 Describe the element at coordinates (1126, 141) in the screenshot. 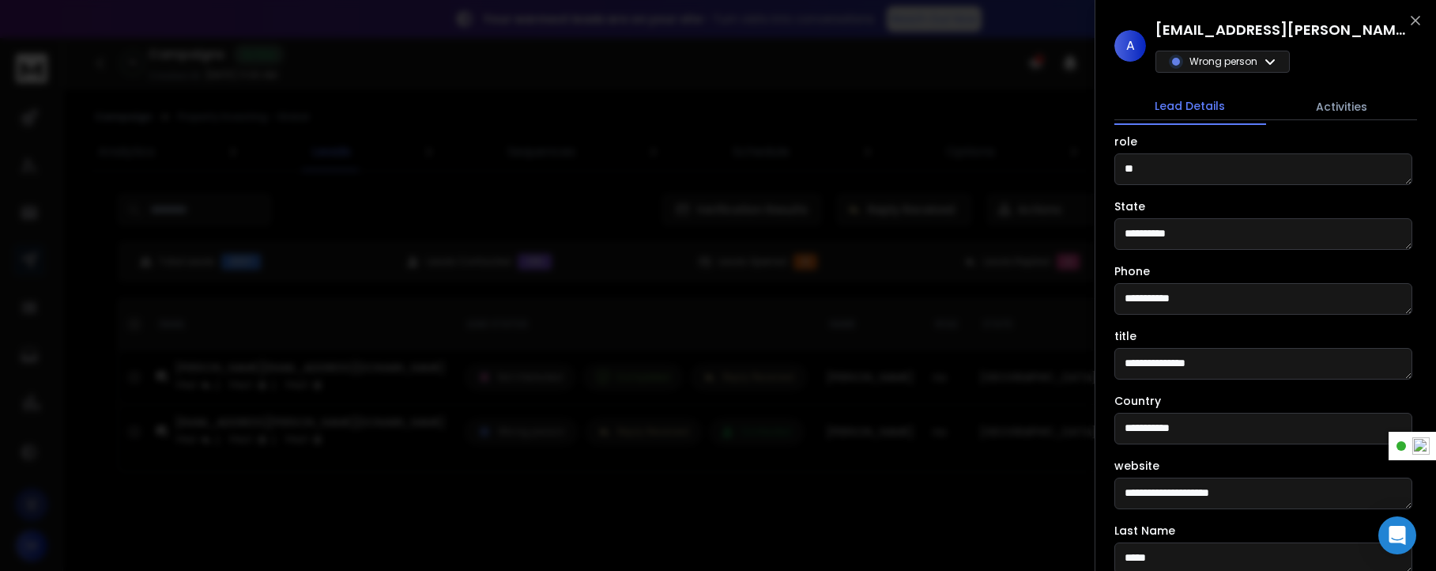

I see `label: role` at that location.